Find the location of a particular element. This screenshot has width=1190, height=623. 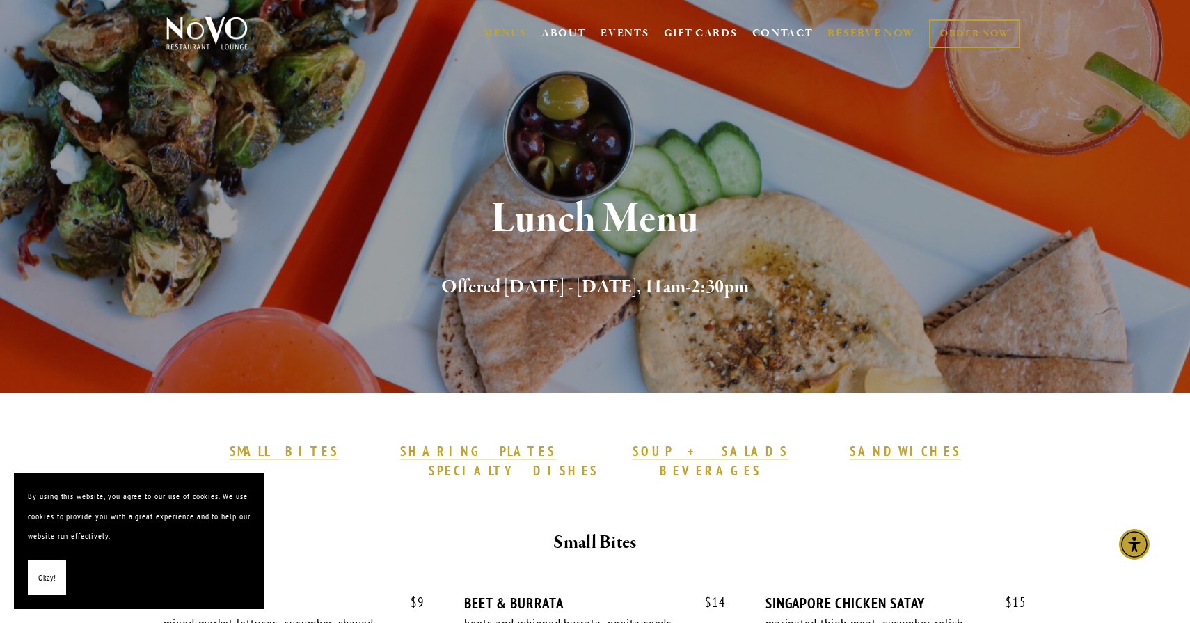

div: Accessibility Menu is located at coordinates (1135, 544).